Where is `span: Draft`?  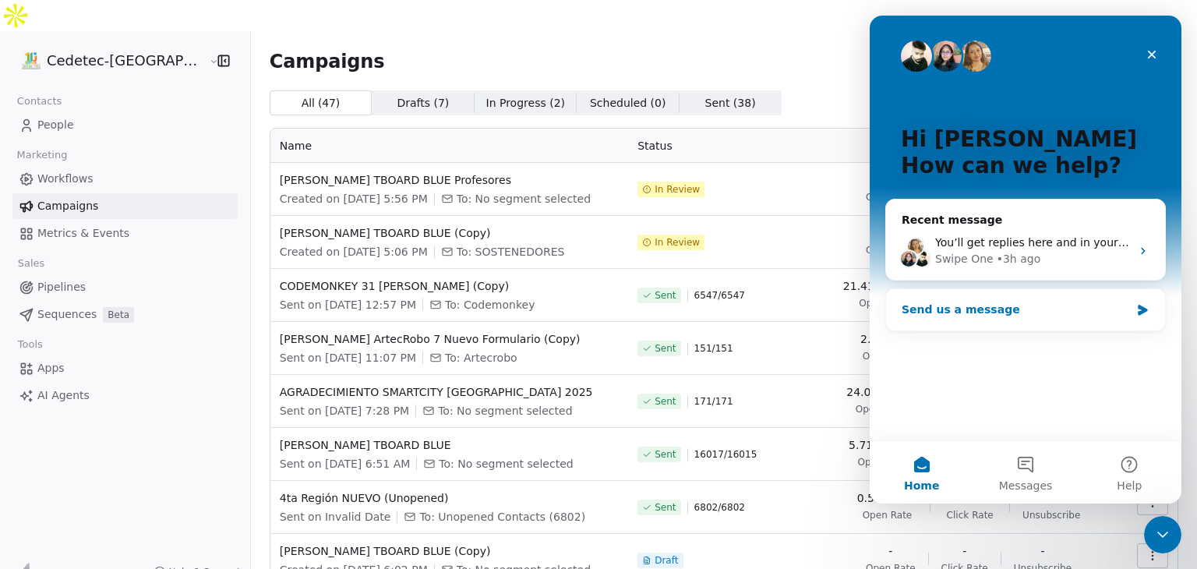 span: Draft is located at coordinates (666, 560).